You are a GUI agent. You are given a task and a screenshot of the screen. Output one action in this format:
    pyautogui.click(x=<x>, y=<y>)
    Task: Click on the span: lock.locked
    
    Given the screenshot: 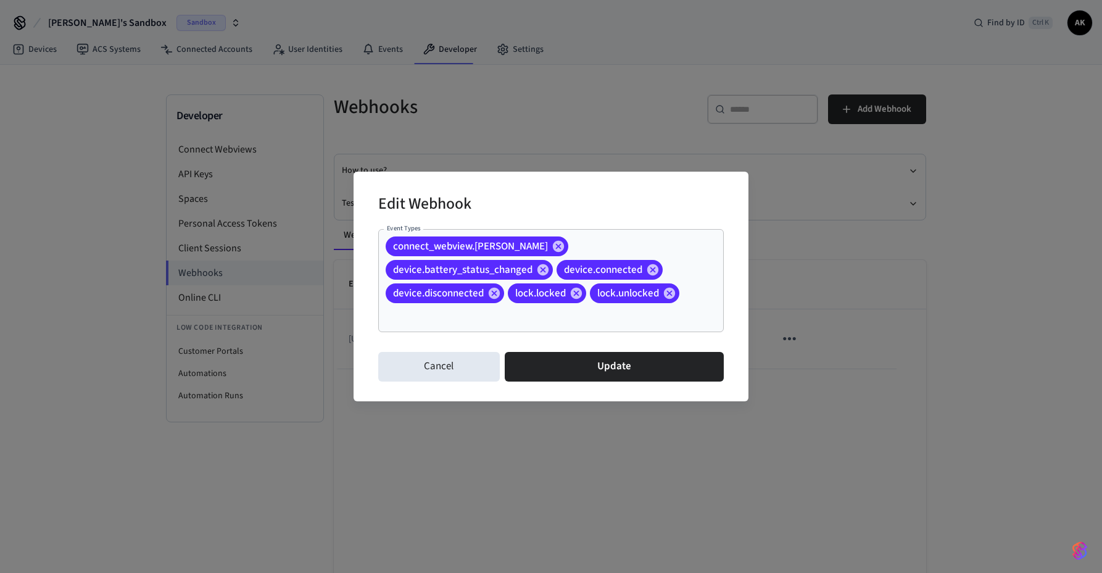 What is the action you would take?
    pyautogui.click(x=541, y=293)
    